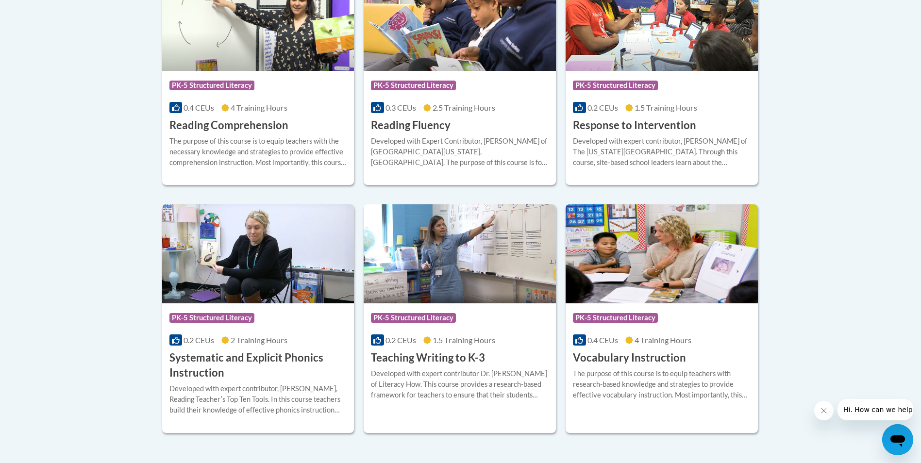 This screenshot has width=921, height=463. What do you see at coordinates (258, 366) in the screenshot?
I see `h3: Systematic and Explicit Phonics Instruction` at bounding box center [258, 366].